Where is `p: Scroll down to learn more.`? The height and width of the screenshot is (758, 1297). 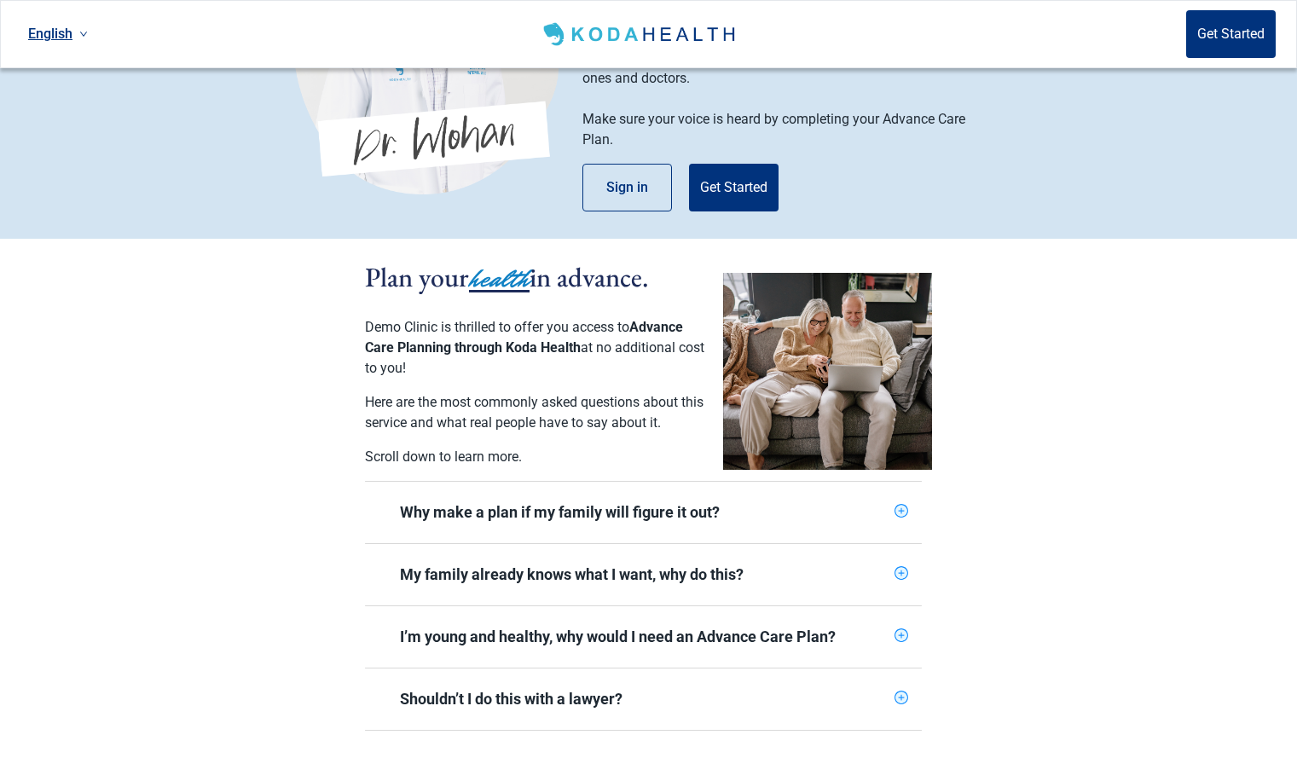
p: Scroll down to learn more. is located at coordinates (536, 457).